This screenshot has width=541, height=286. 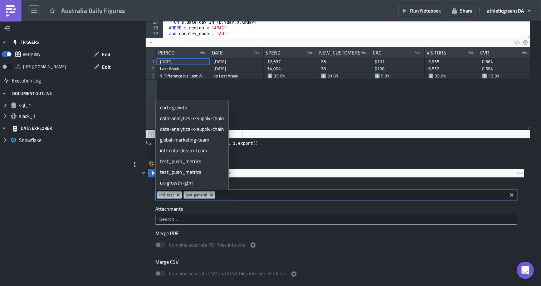 I want to click on input: Search..., so click(x=336, y=219).